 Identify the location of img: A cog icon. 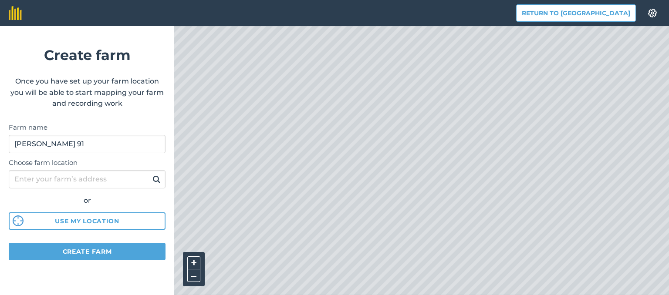
(653, 13).